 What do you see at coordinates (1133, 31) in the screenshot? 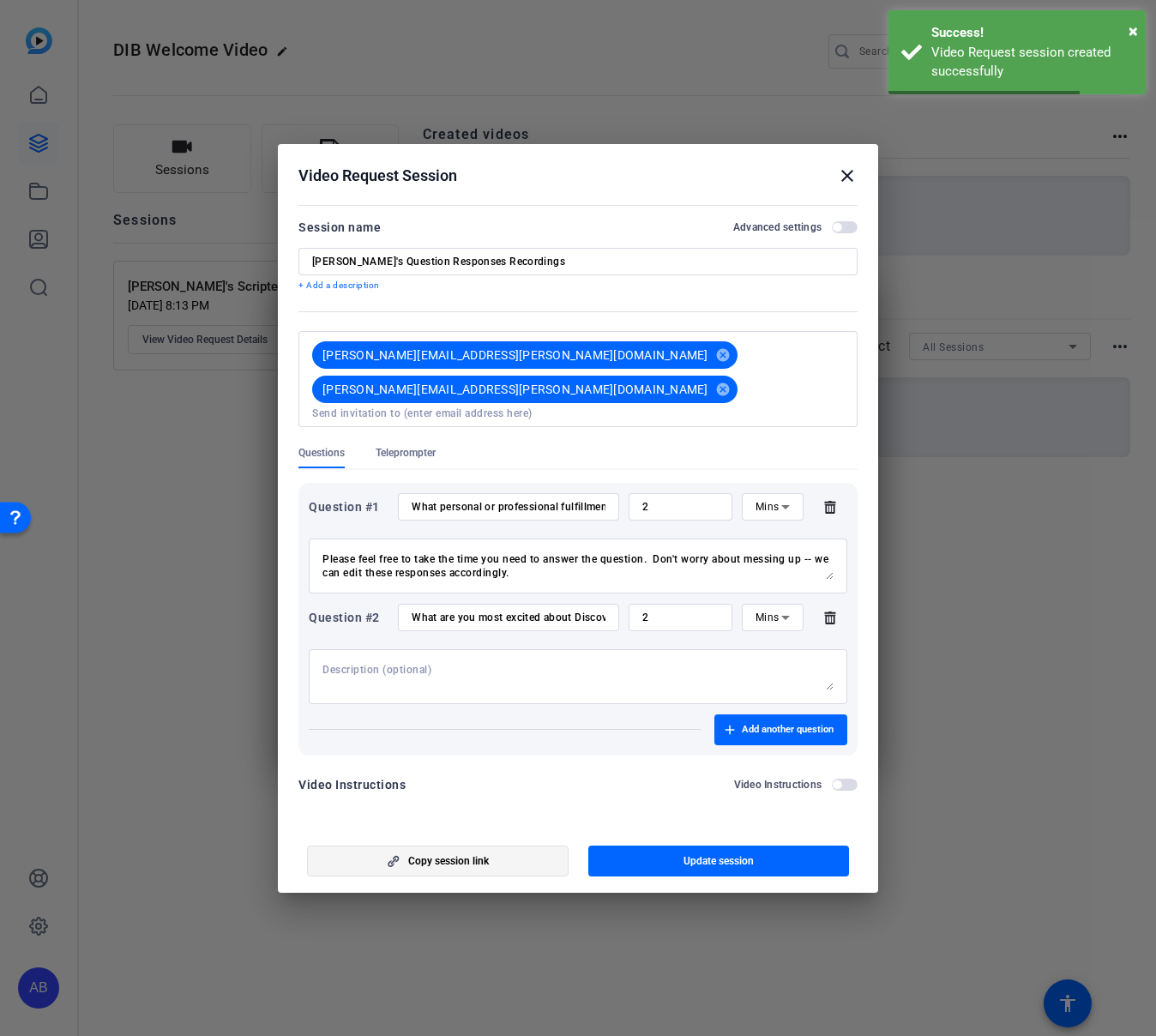
I see `button: Close` at bounding box center [1133, 31].